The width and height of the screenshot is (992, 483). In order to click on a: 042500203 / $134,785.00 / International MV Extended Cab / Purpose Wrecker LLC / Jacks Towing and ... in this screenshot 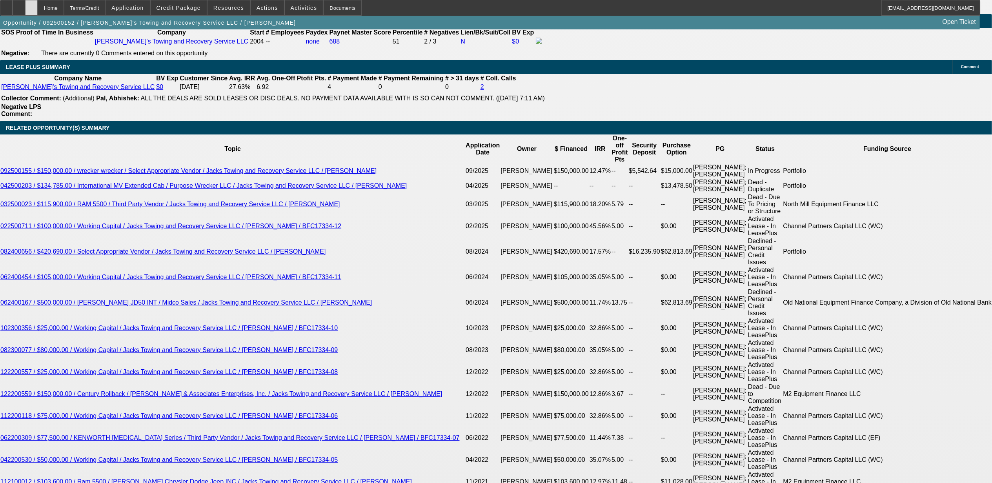, I will do `click(204, 185)`.